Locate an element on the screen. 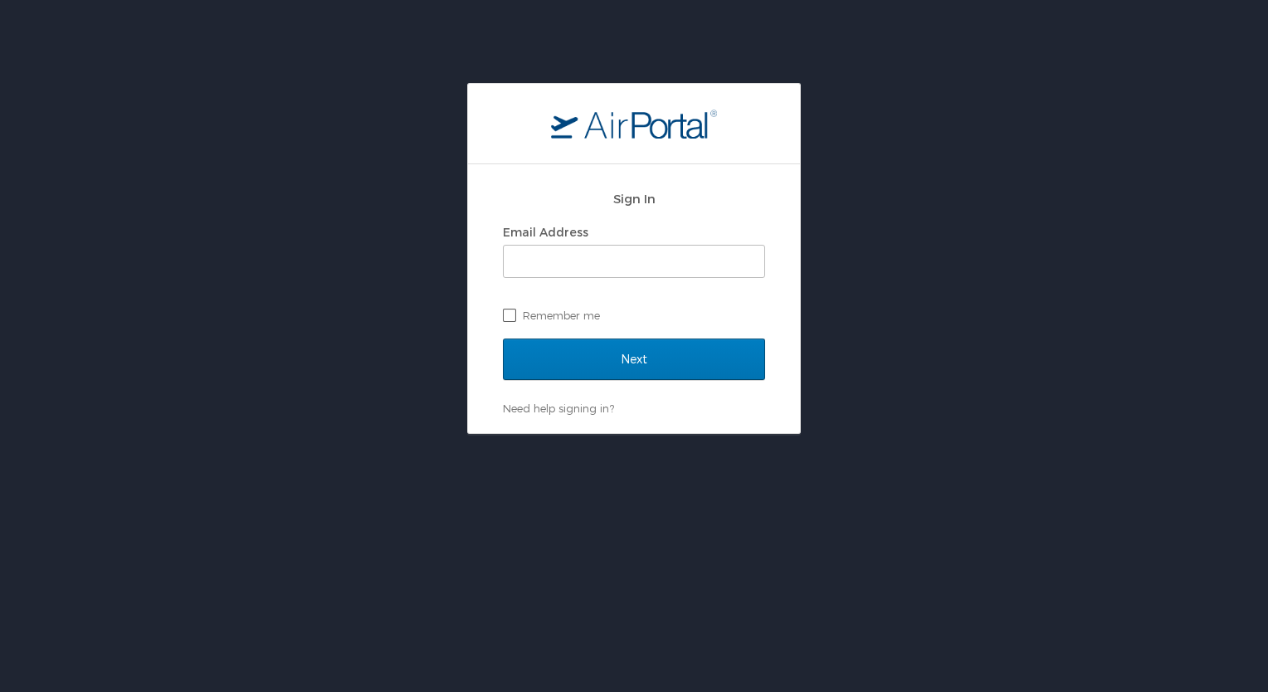  a: Need help signing in? is located at coordinates (559, 408).